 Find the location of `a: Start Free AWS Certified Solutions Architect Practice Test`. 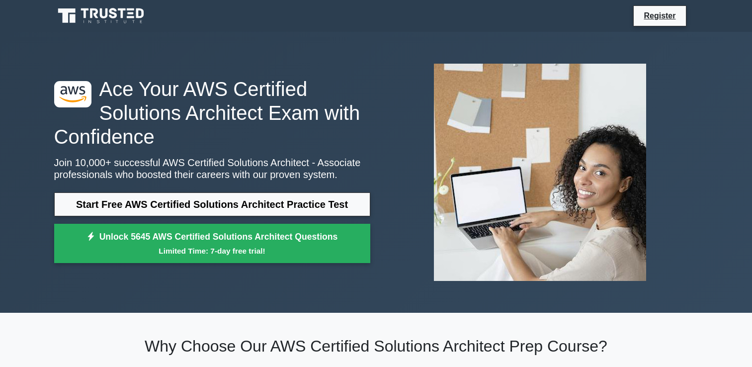

a: Start Free AWS Certified Solutions Architect Practice Test is located at coordinates (212, 204).